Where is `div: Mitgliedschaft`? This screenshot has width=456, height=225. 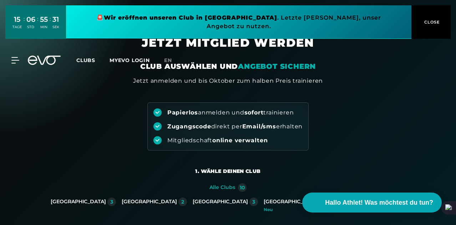 div: Mitgliedschaft is located at coordinates (218, 141).